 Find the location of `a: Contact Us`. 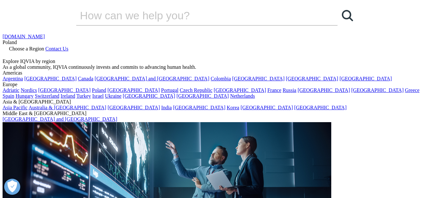

a: Contact Us is located at coordinates (57, 48).